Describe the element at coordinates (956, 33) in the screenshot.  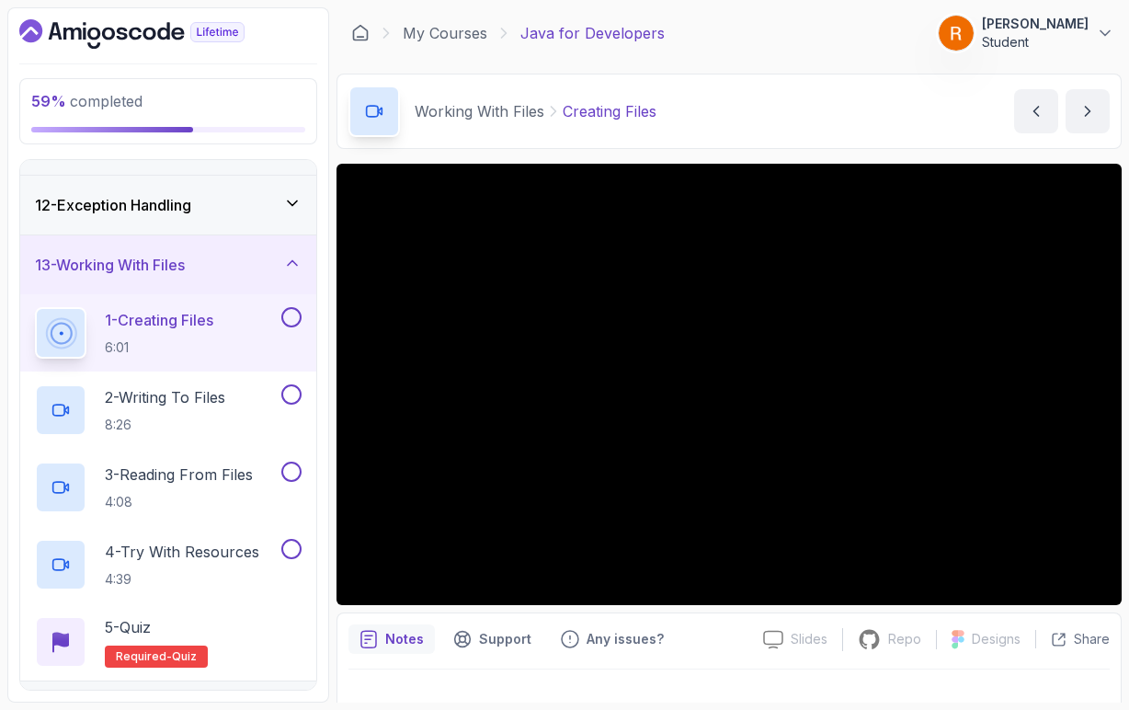
I see `img: user profile image` at that location.